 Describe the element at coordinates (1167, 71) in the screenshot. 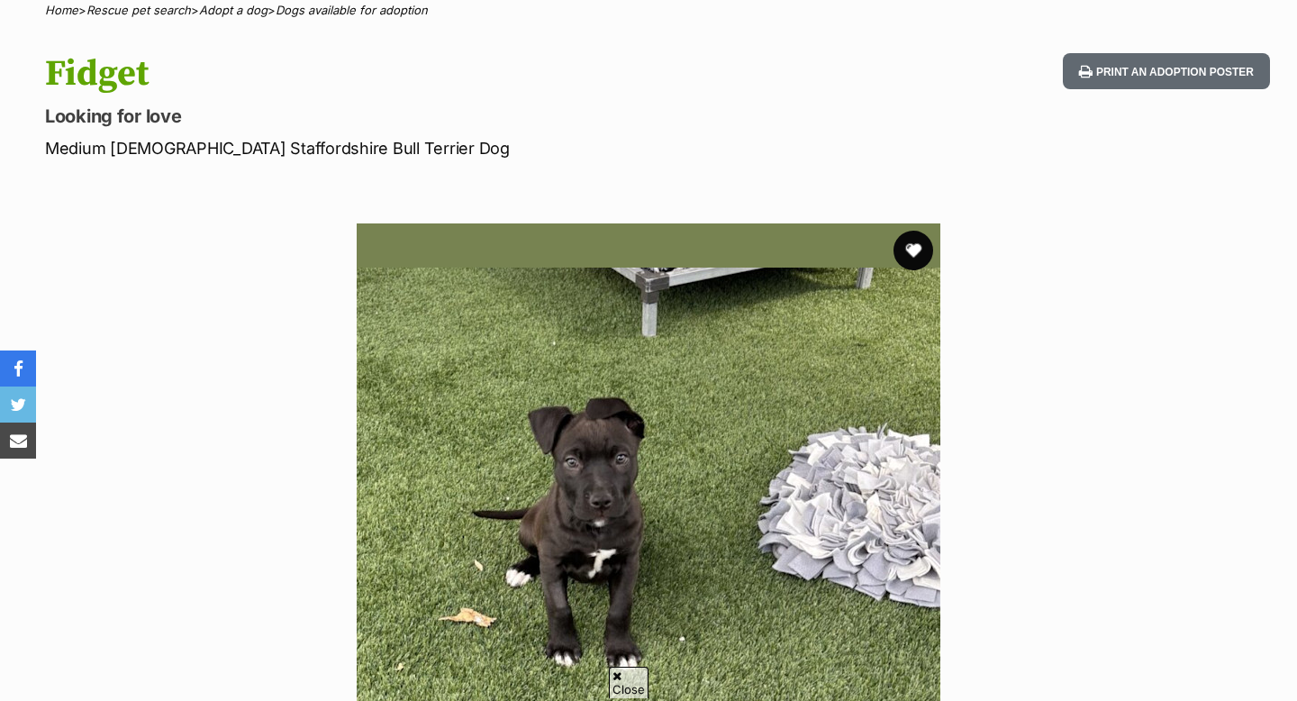

I see `button: Print an adoption poster` at that location.